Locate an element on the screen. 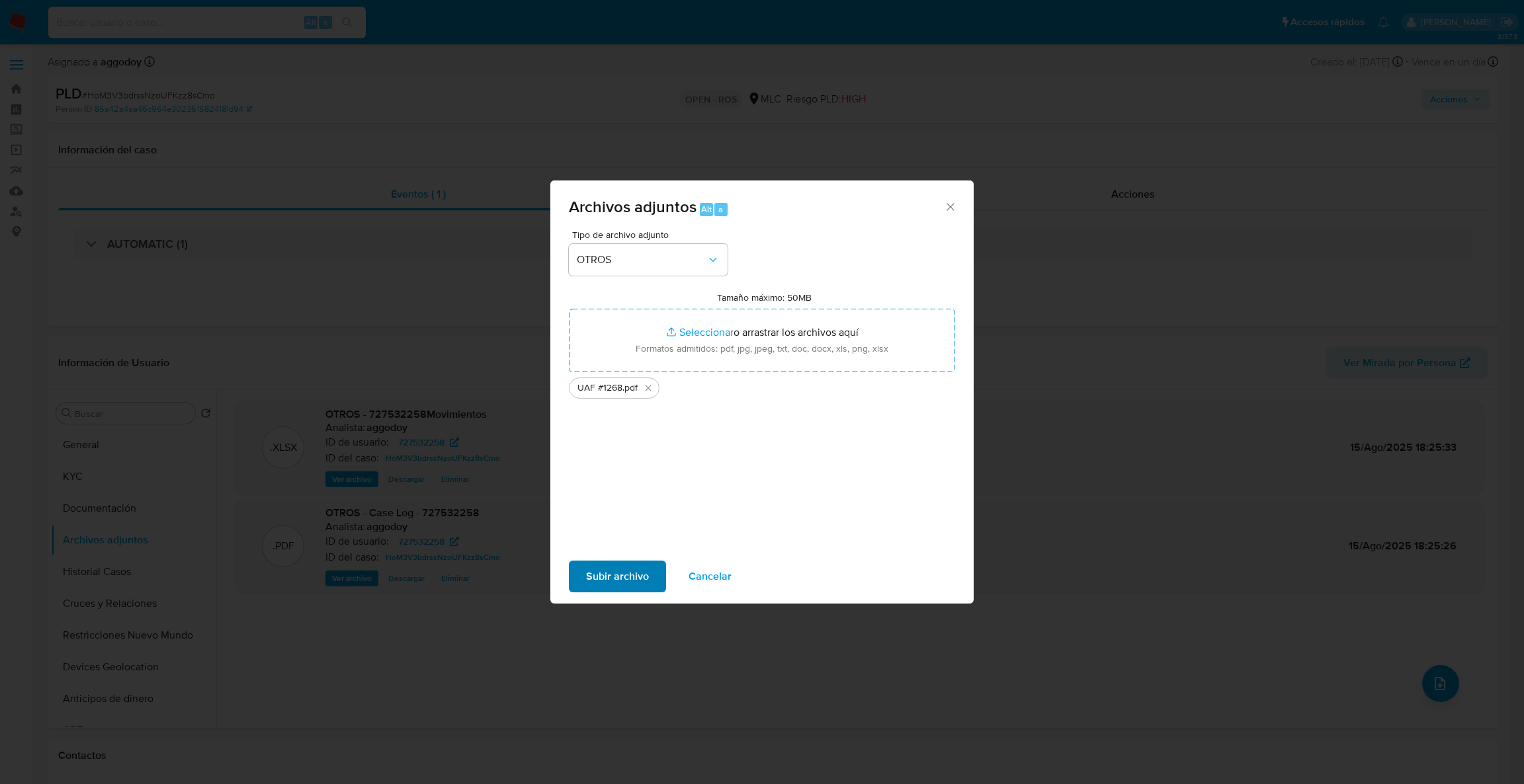 Image resolution: width=1524 pixels, height=784 pixels. button: Subir archivo is located at coordinates (617, 577).